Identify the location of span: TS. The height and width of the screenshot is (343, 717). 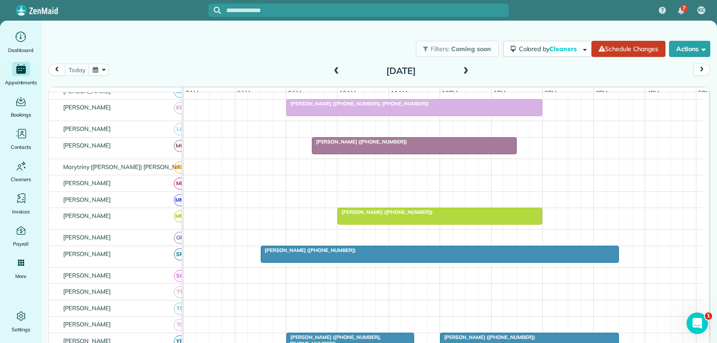
(180, 308).